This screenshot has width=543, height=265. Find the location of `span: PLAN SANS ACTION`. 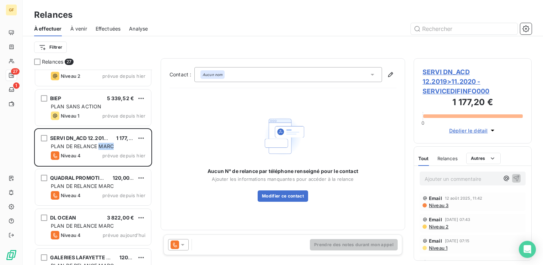

span: PLAN SANS ACTION is located at coordinates (76, 106).